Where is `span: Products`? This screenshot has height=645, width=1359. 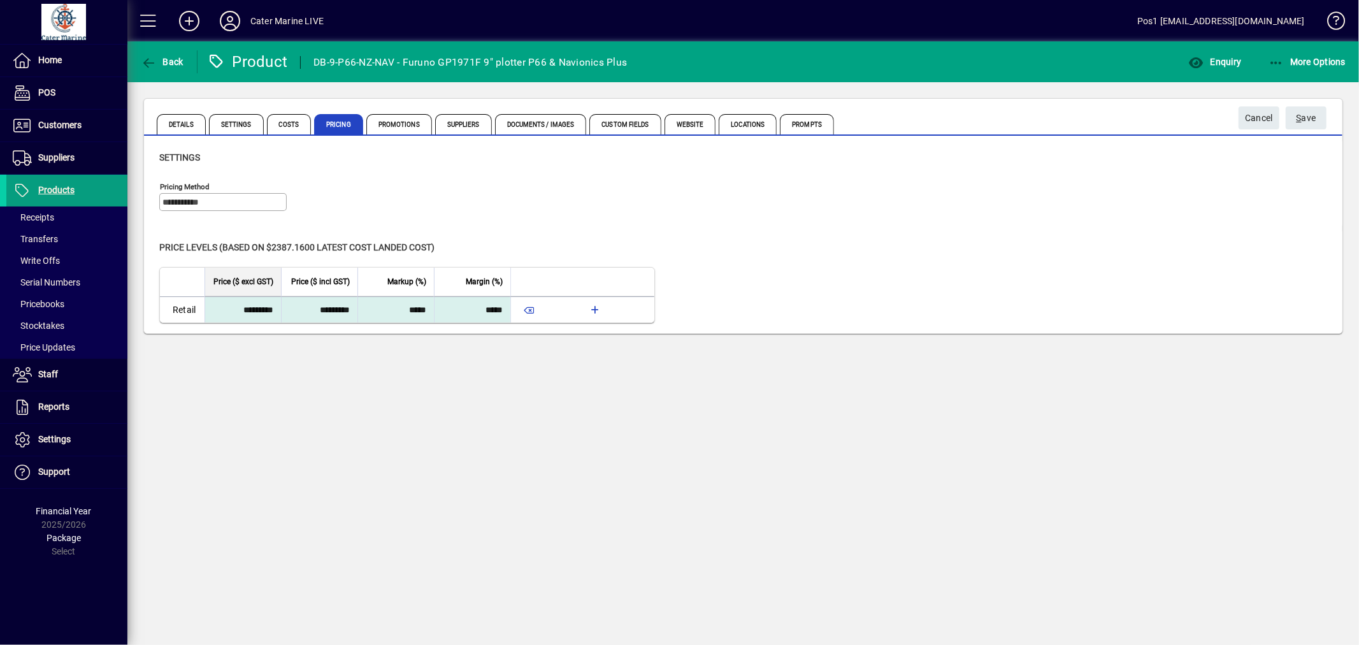
span: Products is located at coordinates (56, 190).